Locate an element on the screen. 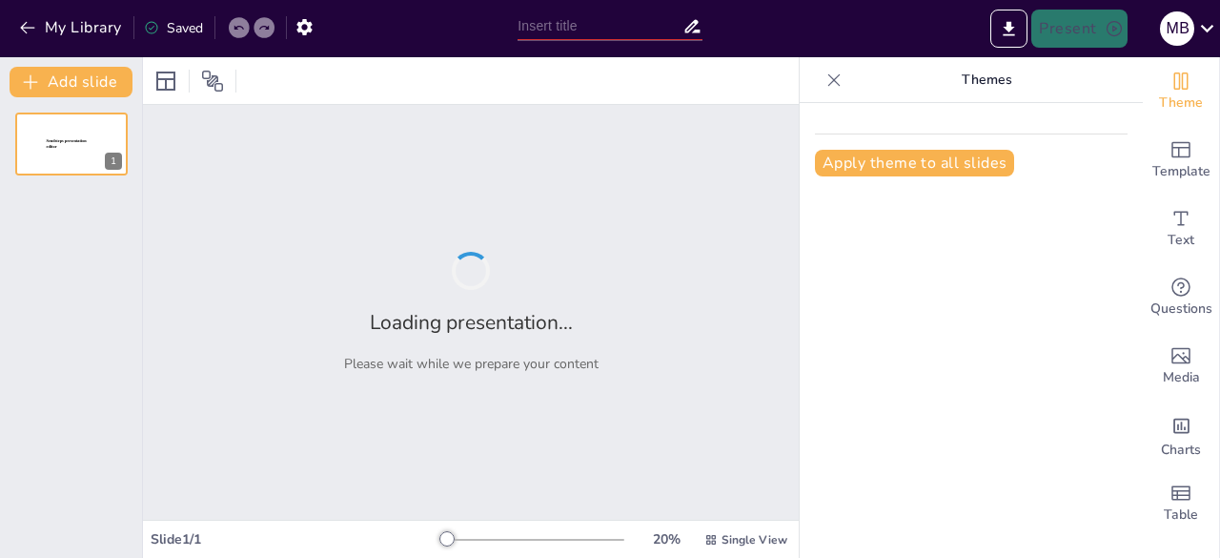 The height and width of the screenshot is (558, 1220). button: M B is located at coordinates (1177, 29).